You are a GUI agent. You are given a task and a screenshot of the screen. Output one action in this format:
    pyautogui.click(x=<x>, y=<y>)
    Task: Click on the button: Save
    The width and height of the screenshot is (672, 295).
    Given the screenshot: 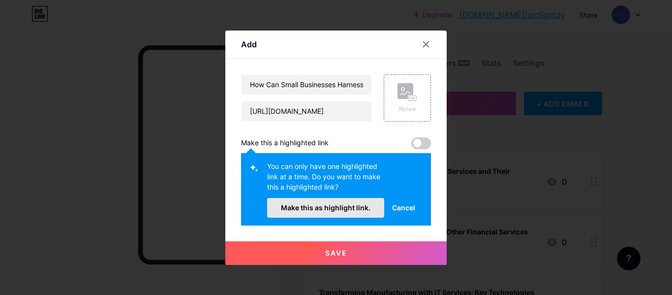 What is the action you would take?
    pyautogui.click(x=336, y=253)
    